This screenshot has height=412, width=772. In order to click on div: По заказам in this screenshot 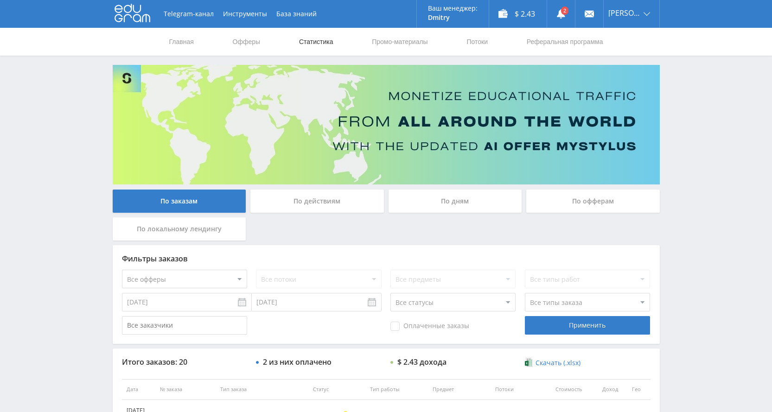, I will do `click(180, 201)`.